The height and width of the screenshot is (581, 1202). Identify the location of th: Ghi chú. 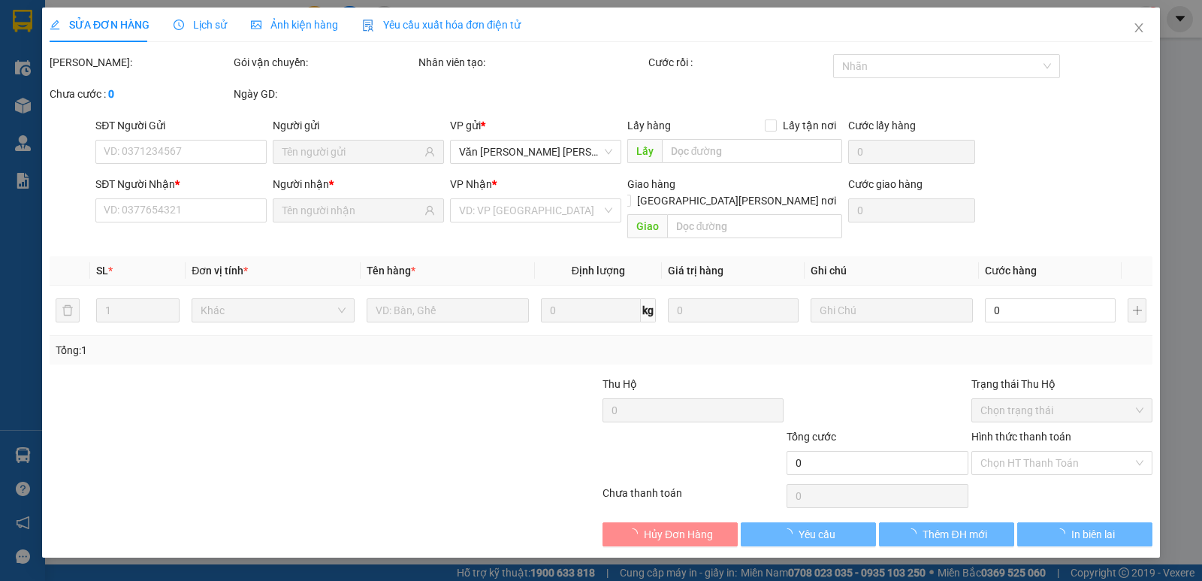
(892, 270).